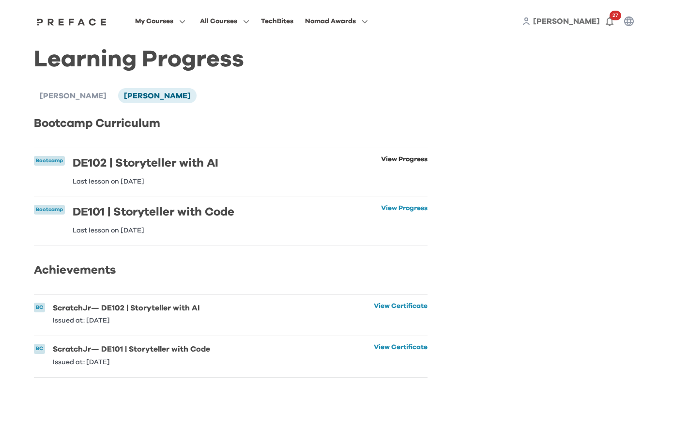 The image size is (673, 431). Describe the element at coordinates (610, 21) in the screenshot. I see `button: 27` at that location.